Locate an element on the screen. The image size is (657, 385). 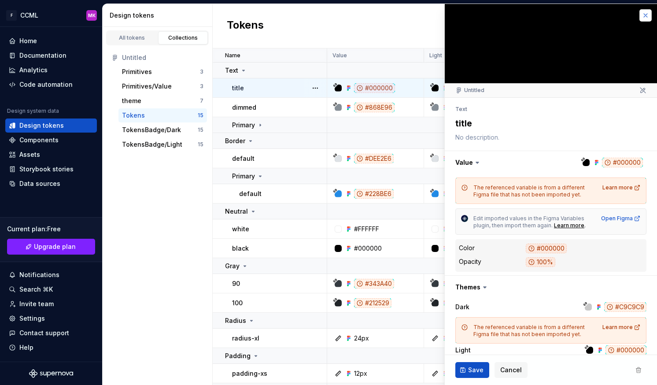
label: Dark is located at coordinates (462, 307).